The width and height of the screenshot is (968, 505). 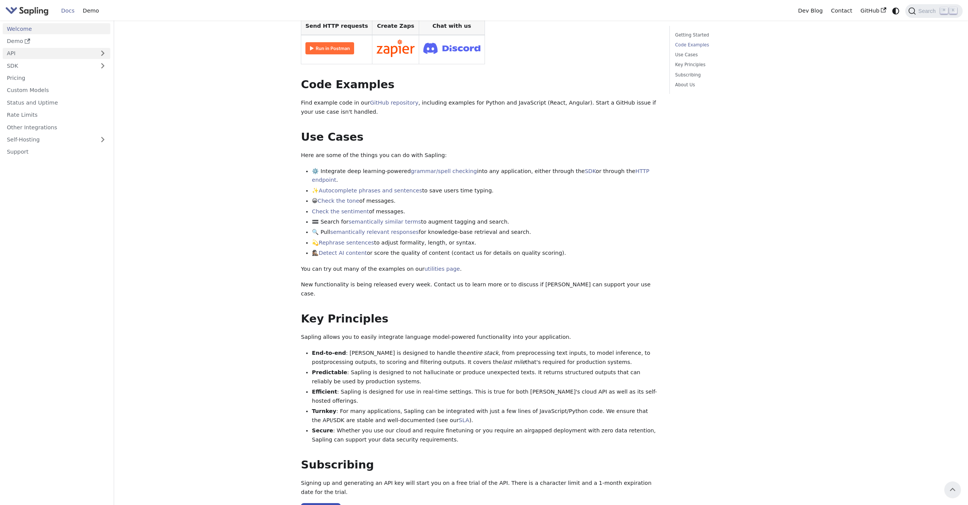 What do you see at coordinates (727, 65) in the screenshot?
I see `a: Key Principles` at bounding box center [727, 65].